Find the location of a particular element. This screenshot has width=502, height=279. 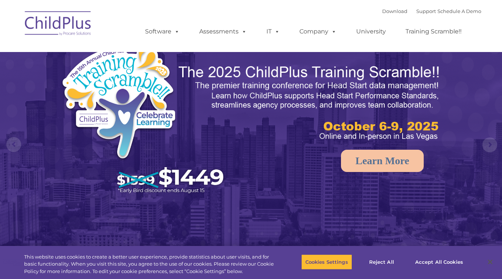

button: Reject All is located at coordinates (381, 262).